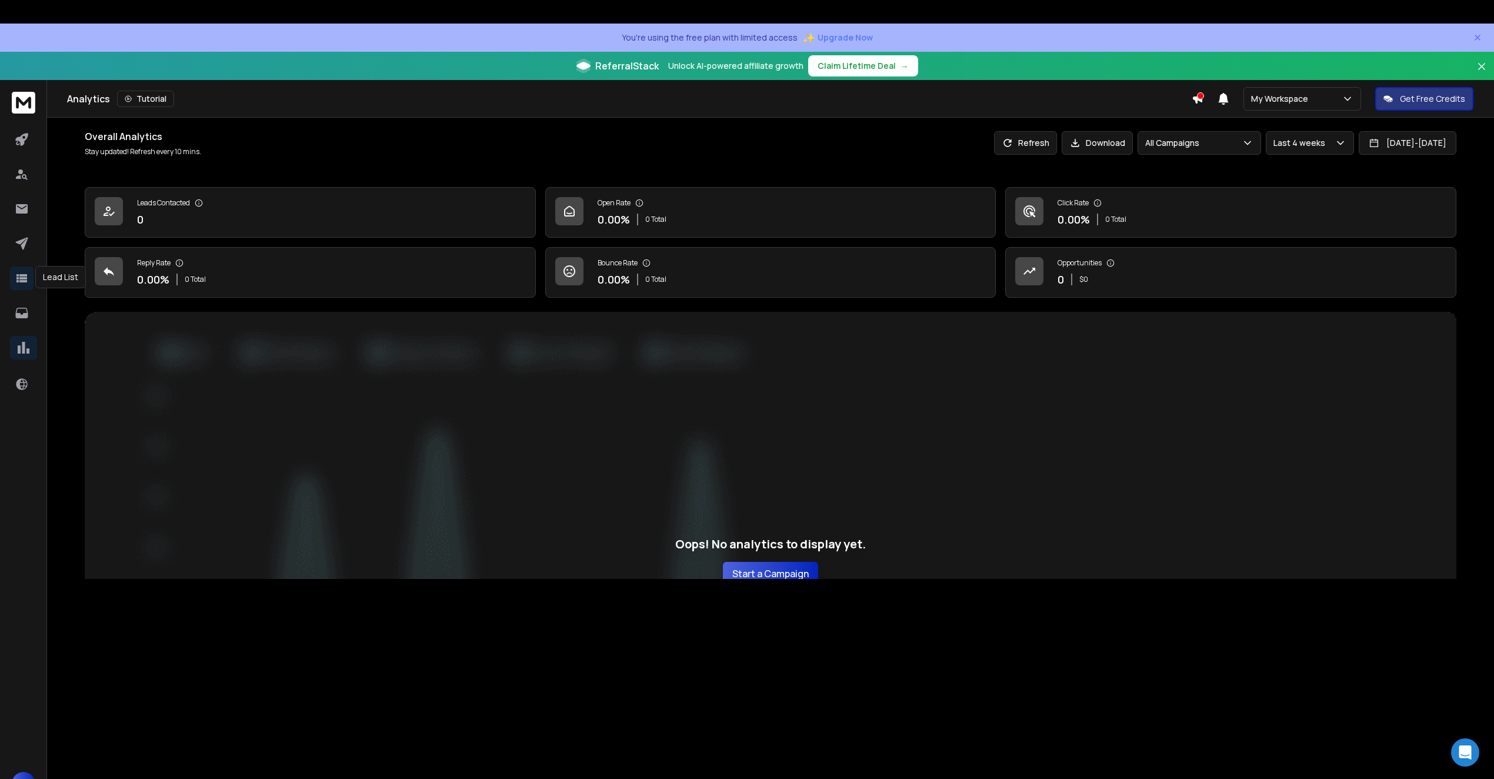 Image resolution: width=1494 pixels, height=779 pixels. What do you see at coordinates (1482, 73) in the screenshot?
I see `button: Close banner` at bounding box center [1482, 73].